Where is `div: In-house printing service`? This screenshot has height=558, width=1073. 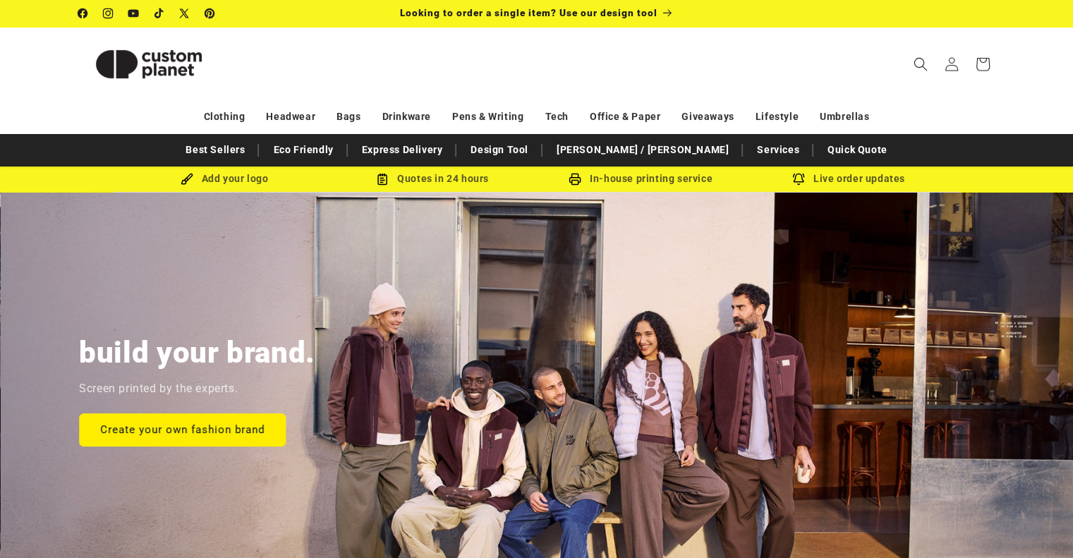 div: In-house printing service is located at coordinates (640, 178).